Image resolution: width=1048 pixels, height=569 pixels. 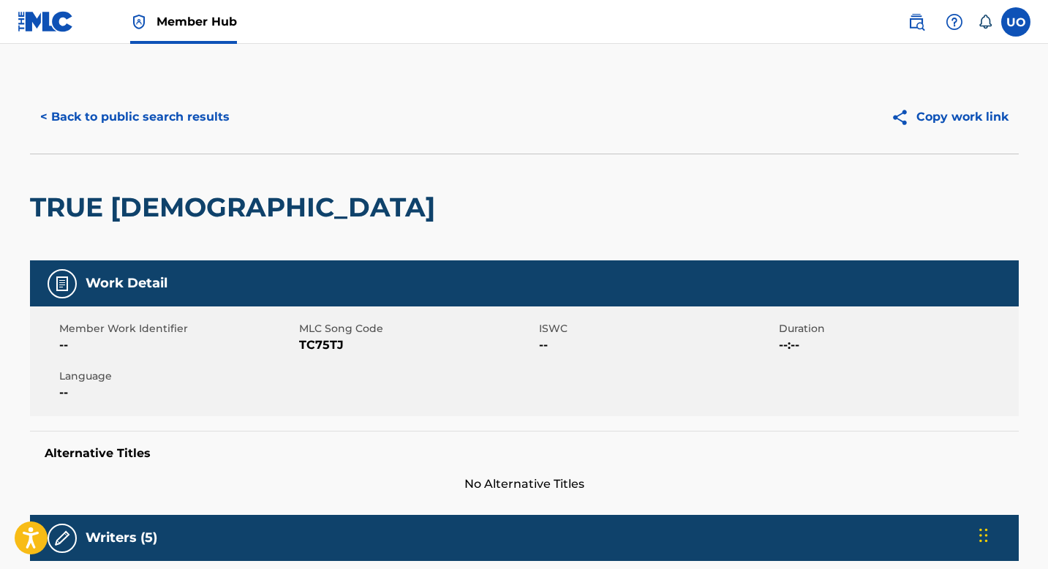 I want to click on img: Work Detail, so click(x=62, y=284).